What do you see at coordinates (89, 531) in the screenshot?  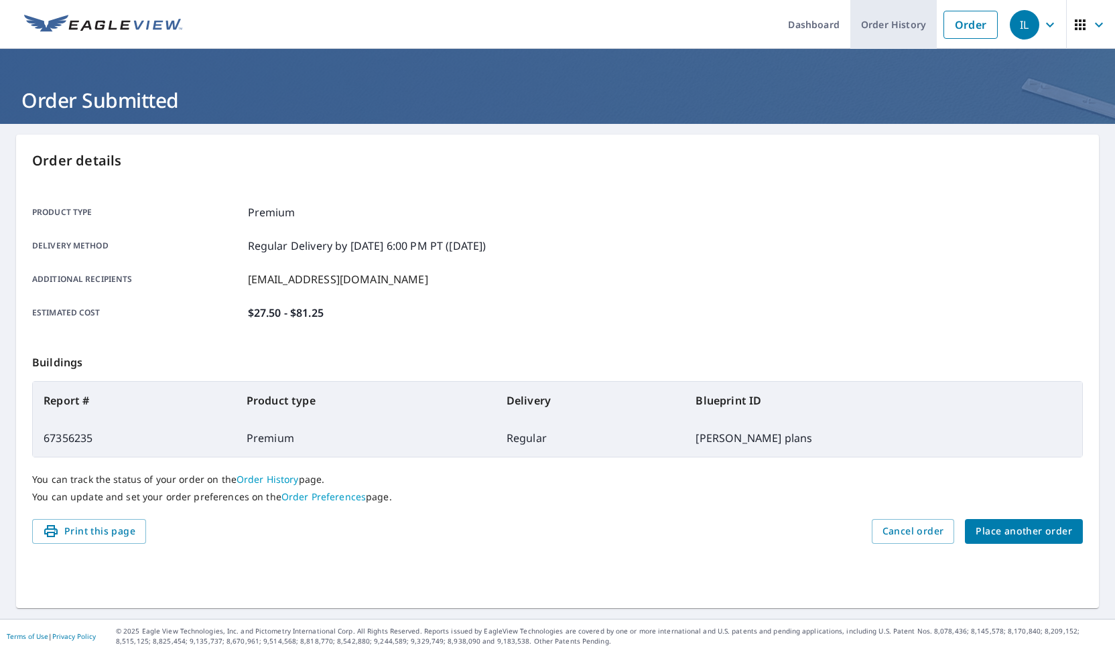 I see `button: Print this page` at bounding box center [89, 531].